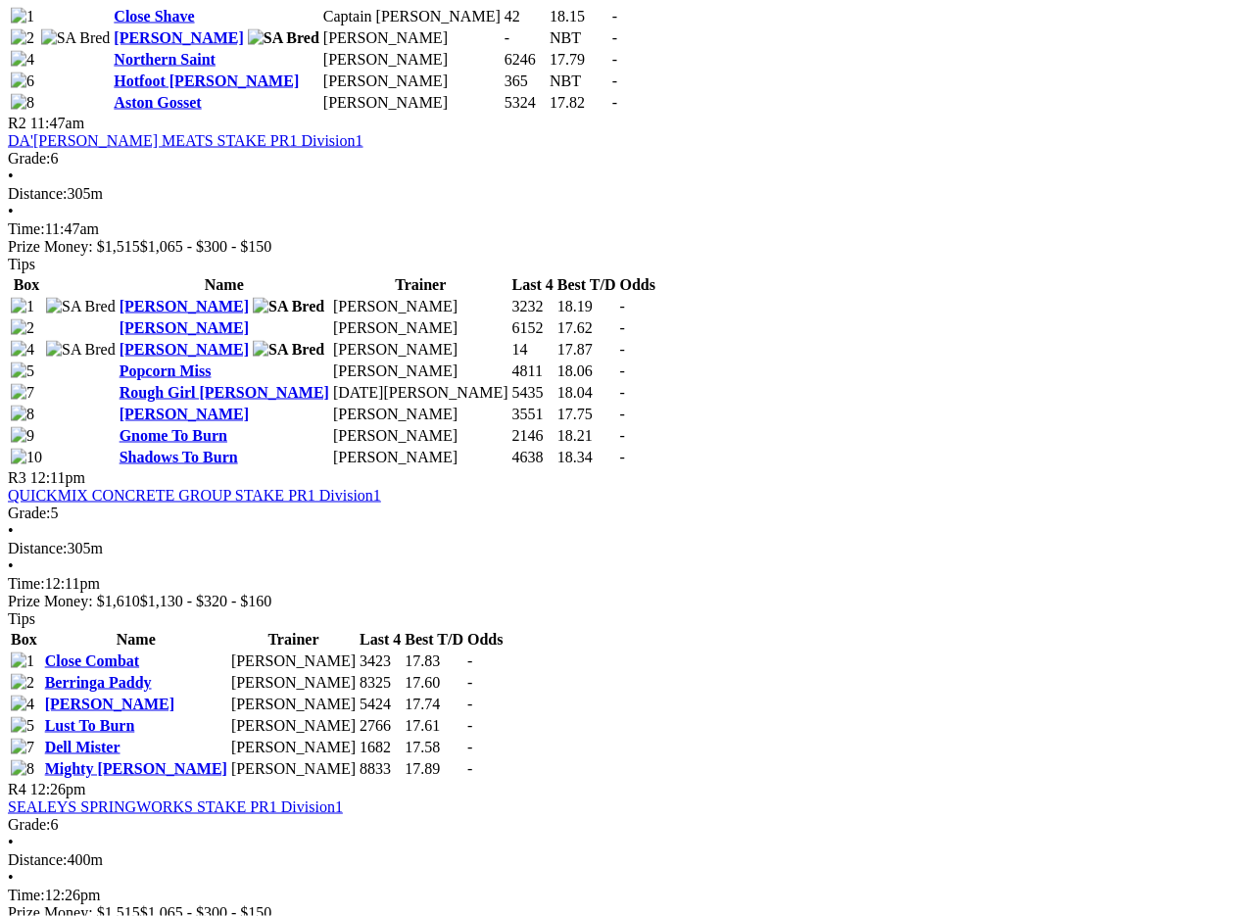  What do you see at coordinates (587, 457) in the screenshot?
I see `td: 18.34` at bounding box center [587, 457].